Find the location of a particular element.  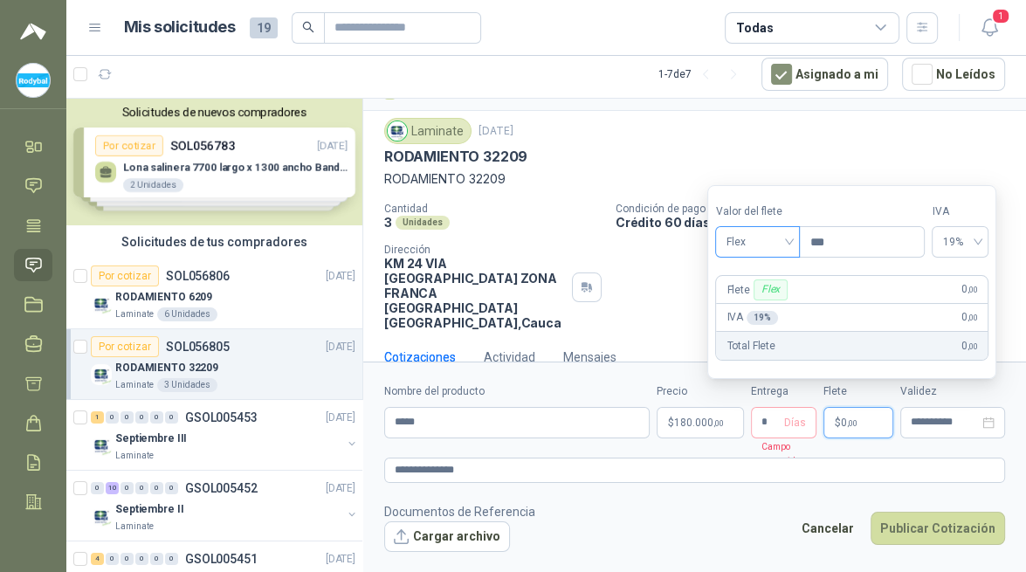

p: RODAMIENTO 6209 is located at coordinates (163, 297).